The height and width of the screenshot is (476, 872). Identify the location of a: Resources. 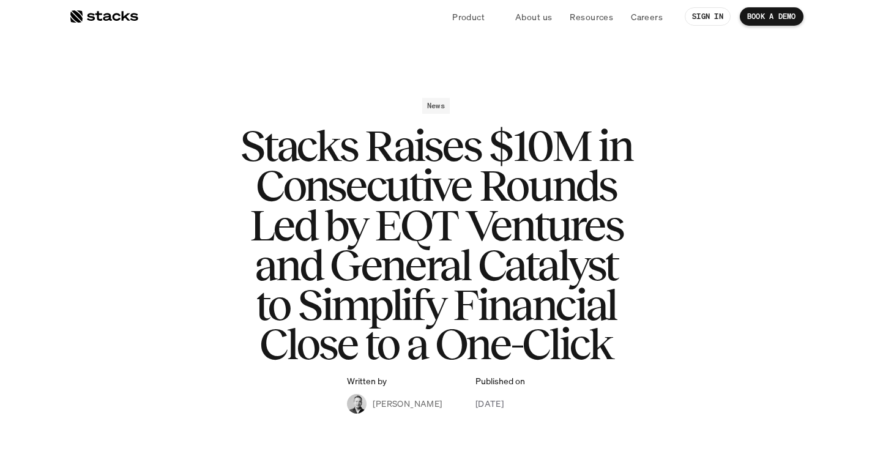
(591, 17).